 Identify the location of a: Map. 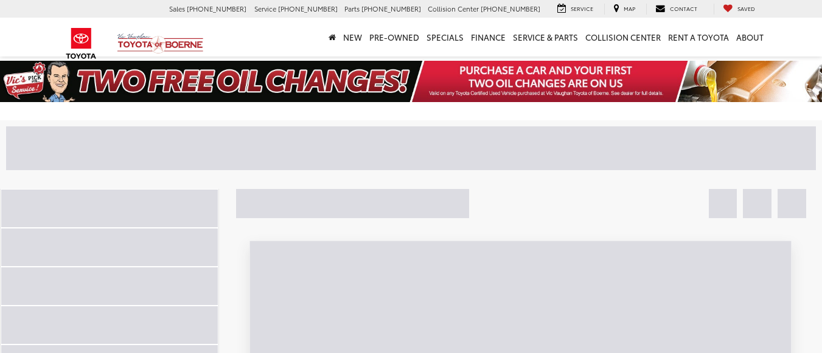
(624, 9).